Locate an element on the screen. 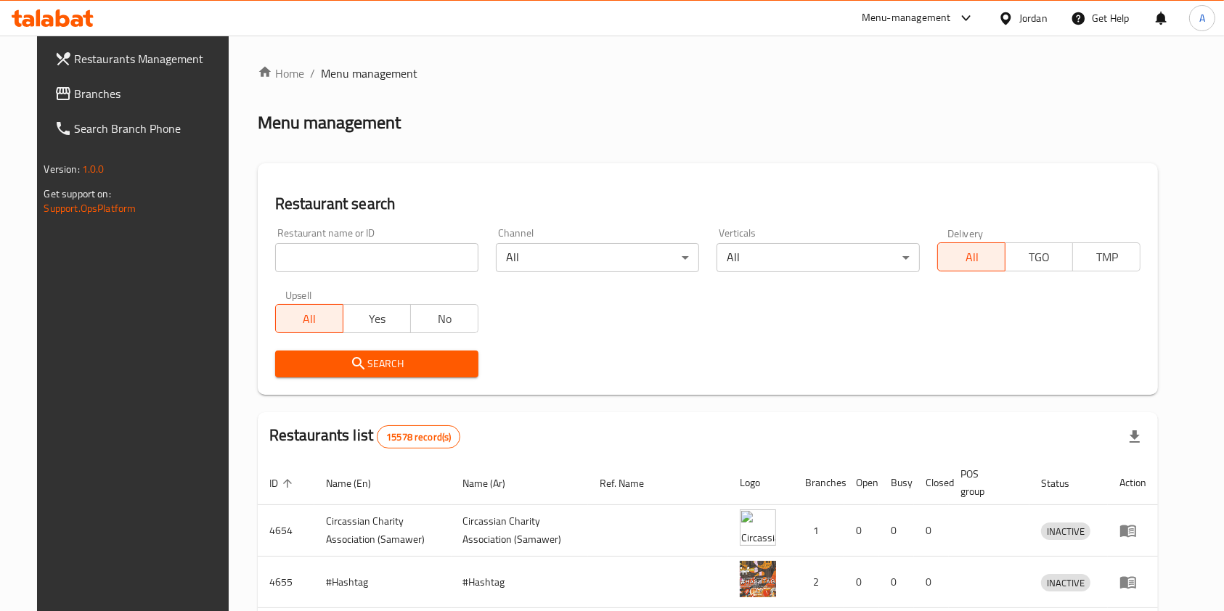 The width and height of the screenshot is (1224, 611). a: Search Branch Phone is located at coordinates (142, 128).